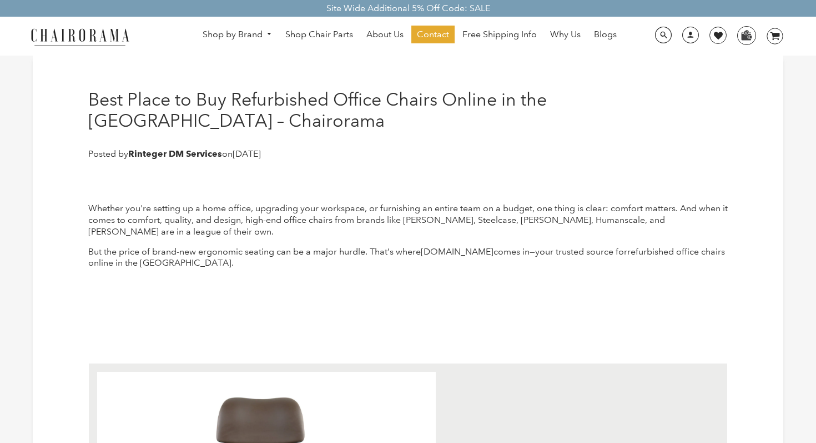 The image size is (816, 443). I want to click on span: Whether you're setting up a home office, upgrading your workspace, or furnishing an entire team o..., so click(408, 219).